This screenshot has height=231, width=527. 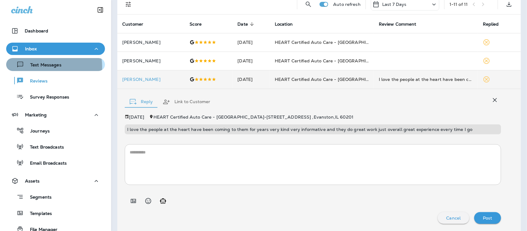 What do you see at coordinates (425, 79) in the screenshot?
I see `div: I love the people at the heart have been coming to them for years very kind very informative and ...` at bounding box center [425, 79].